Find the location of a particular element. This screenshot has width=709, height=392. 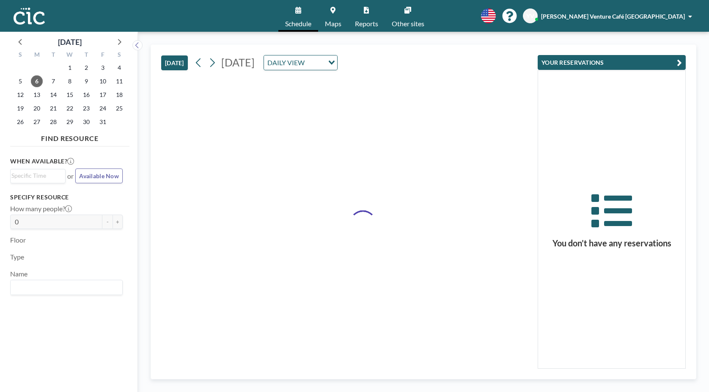

span: Thursday, October 23, 2025 is located at coordinates (86, 108).